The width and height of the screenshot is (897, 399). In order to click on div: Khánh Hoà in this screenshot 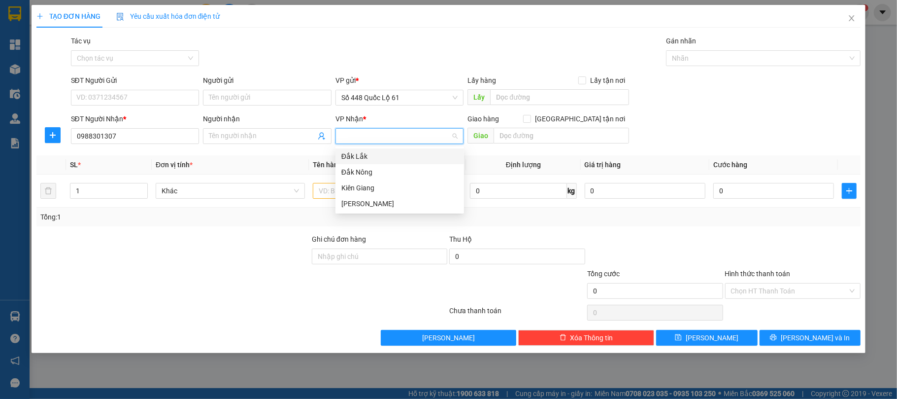, I will do `click(400, 204)`.